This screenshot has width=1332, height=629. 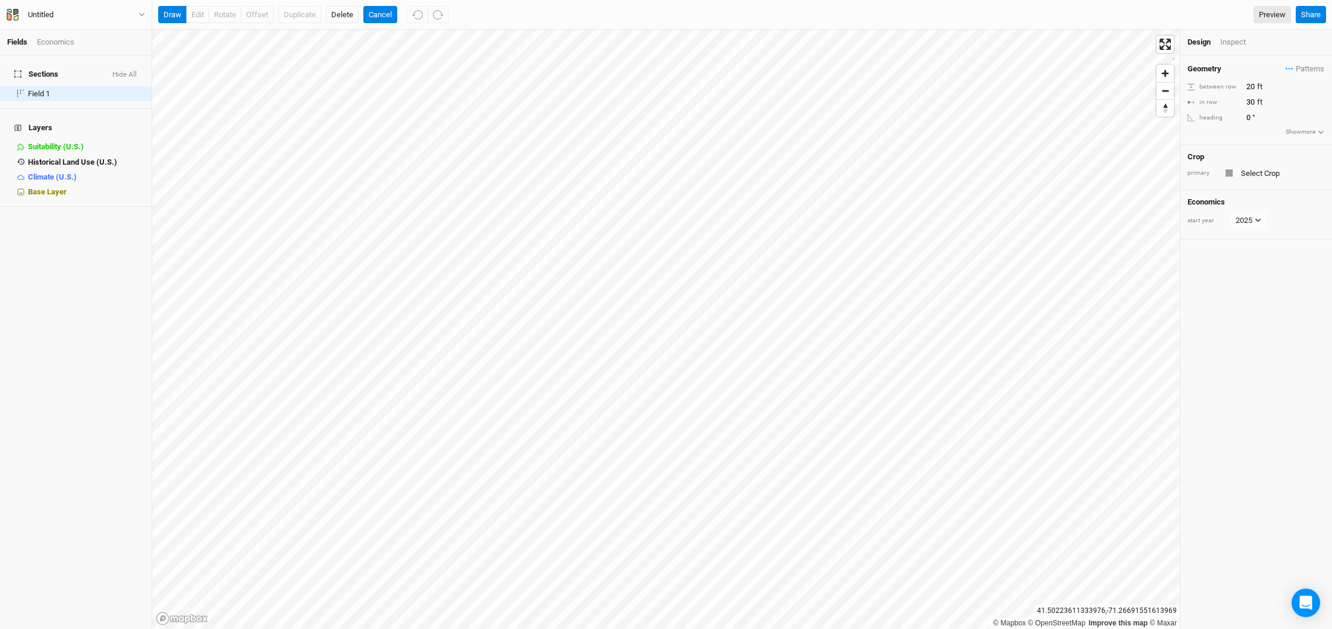 I want to click on div: 41.50223611333976 , -71.26691551613969, so click(x=1107, y=611).